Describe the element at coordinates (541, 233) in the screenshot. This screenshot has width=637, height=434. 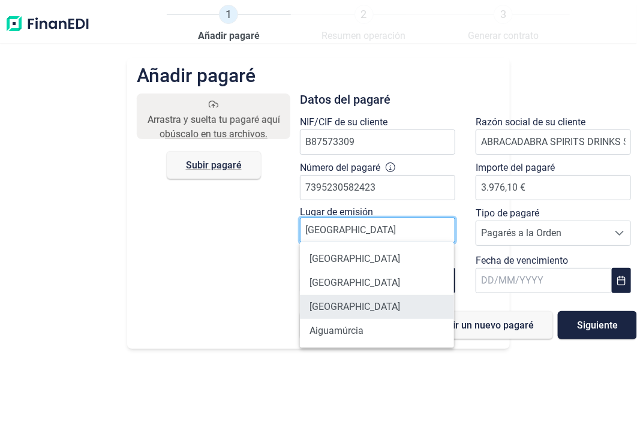
I see `span: Pagarés a la Orden` at that location.